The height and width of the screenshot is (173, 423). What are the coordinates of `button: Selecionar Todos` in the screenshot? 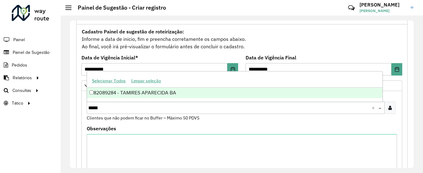 It's located at (109, 81).